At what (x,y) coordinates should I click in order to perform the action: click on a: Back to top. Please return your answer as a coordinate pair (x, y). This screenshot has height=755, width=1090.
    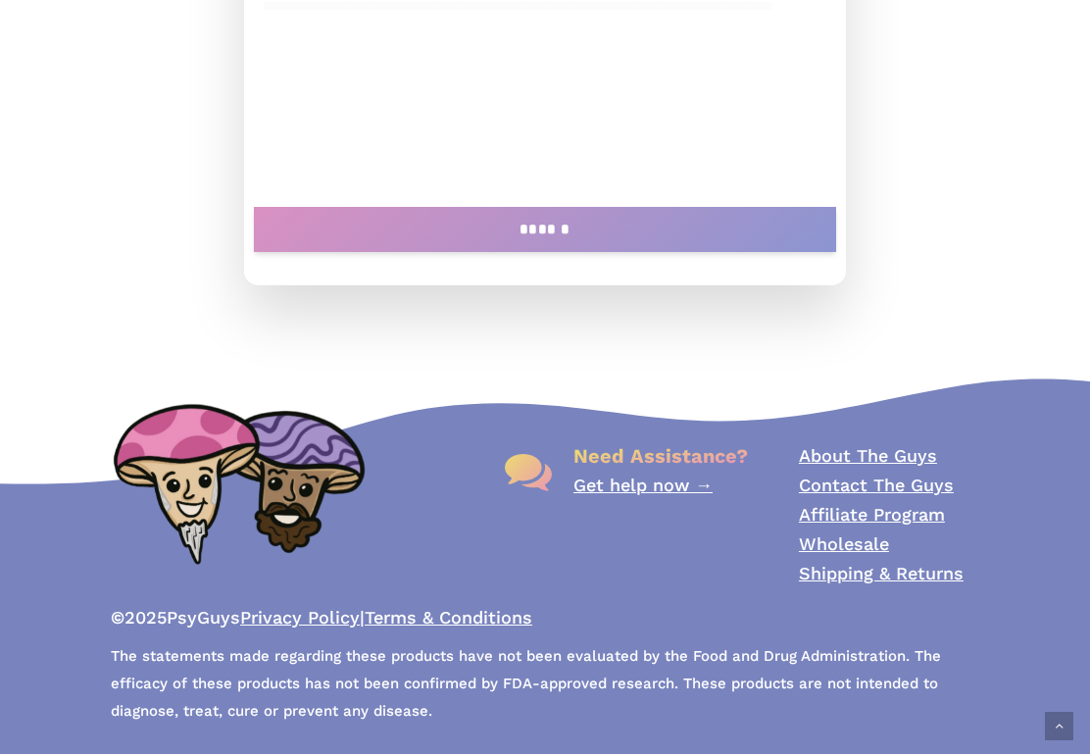
    Looking at the image, I should click on (1059, 726).